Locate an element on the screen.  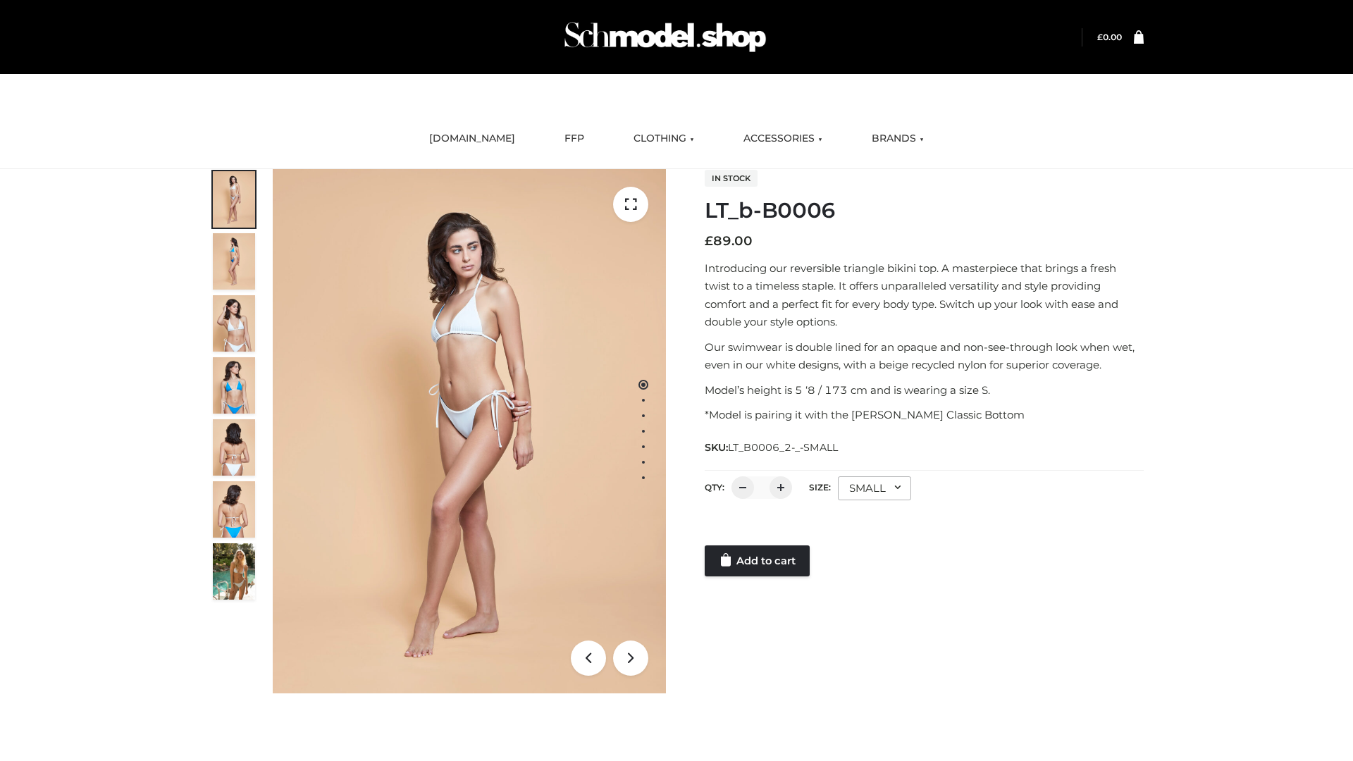
p: Model’s height is 5 ‘8 / 173 cm and is wearing a size S. is located at coordinates (924, 390).